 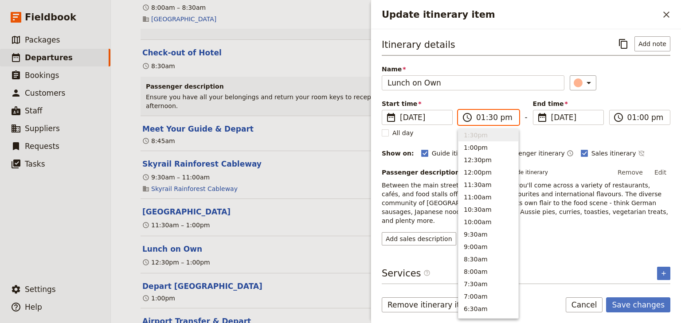 I want to click on button: Add note, so click(x=653, y=44).